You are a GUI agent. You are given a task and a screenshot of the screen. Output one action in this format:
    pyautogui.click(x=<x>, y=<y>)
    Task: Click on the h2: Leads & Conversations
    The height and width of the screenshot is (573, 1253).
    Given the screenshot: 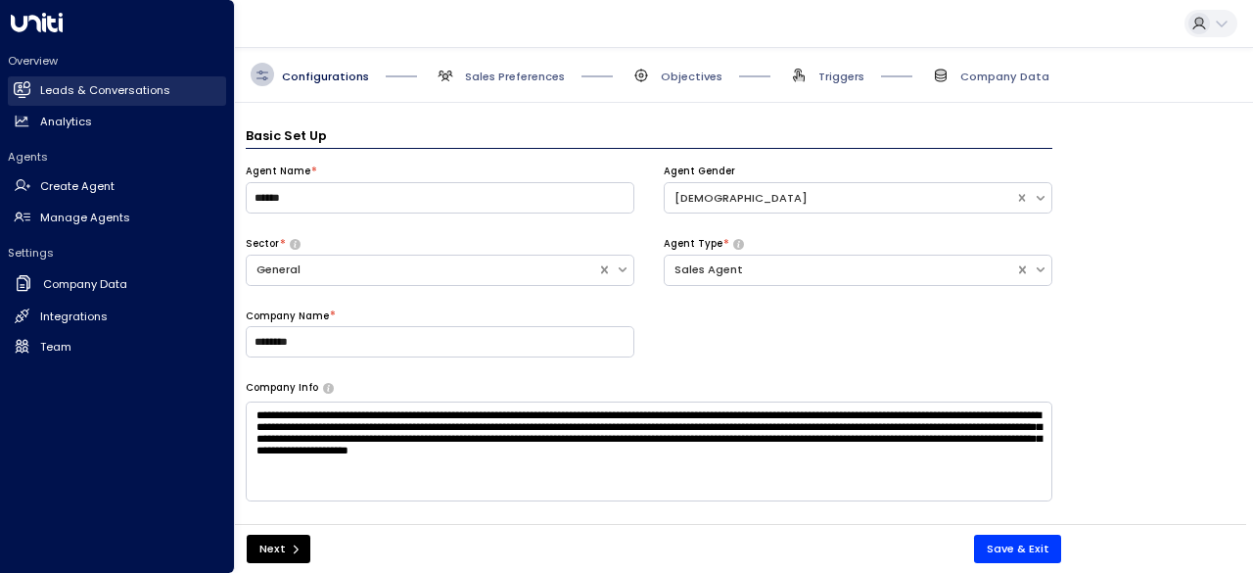 What is the action you would take?
    pyautogui.click(x=105, y=90)
    